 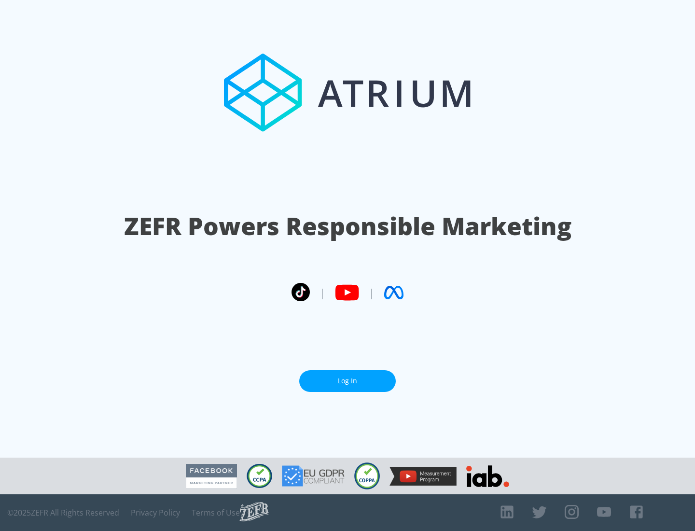 I want to click on a: Privacy Policy, so click(x=155, y=513).